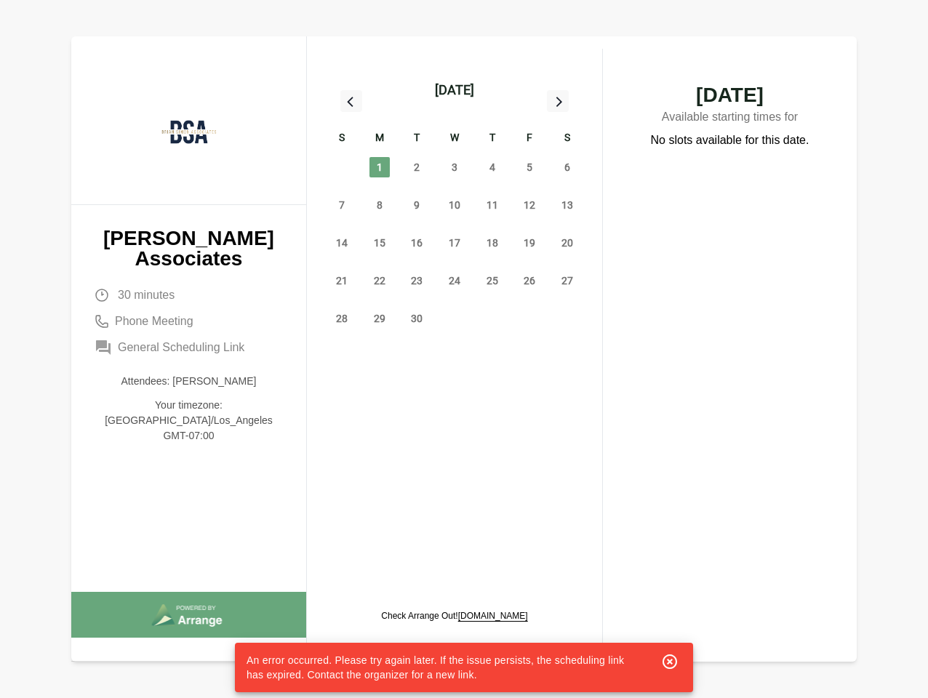 The width and height of the screenshot is (928, 698). I want to click on span: Thursday, September 25, 2025, so click(492, 281).